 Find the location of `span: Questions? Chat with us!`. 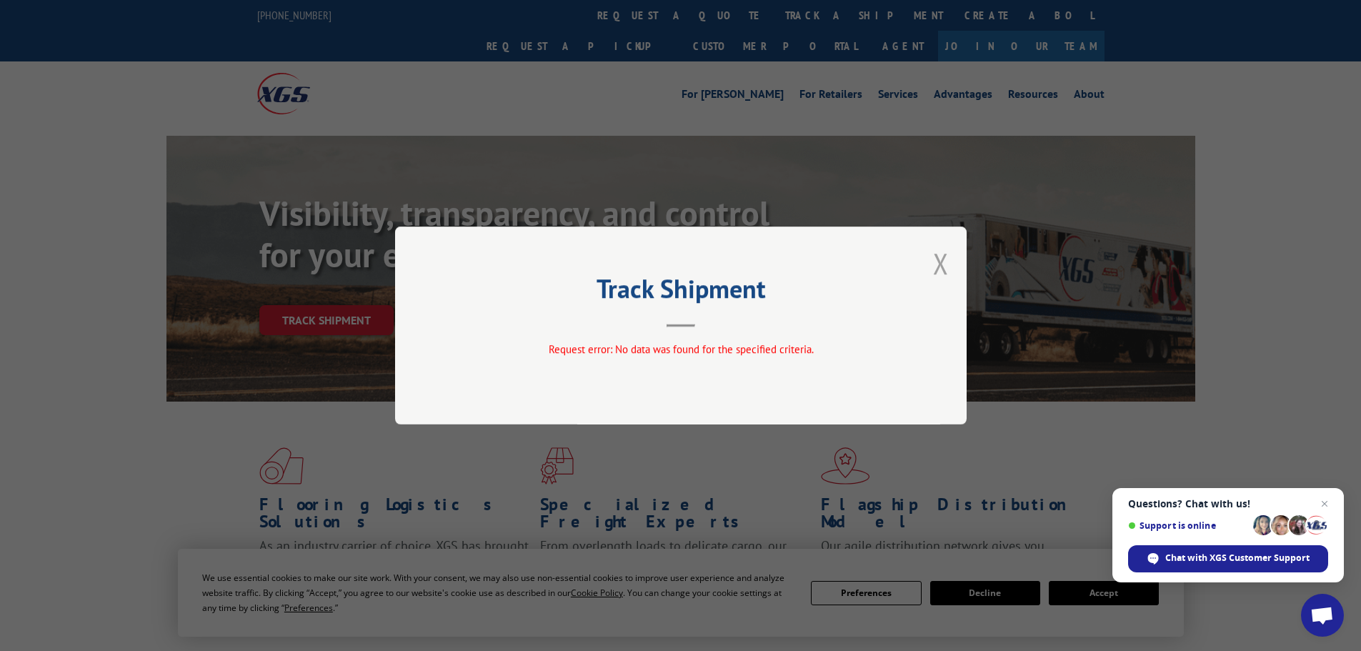

span: Questions? Chat with us! is located at coordinates (1228, 504).